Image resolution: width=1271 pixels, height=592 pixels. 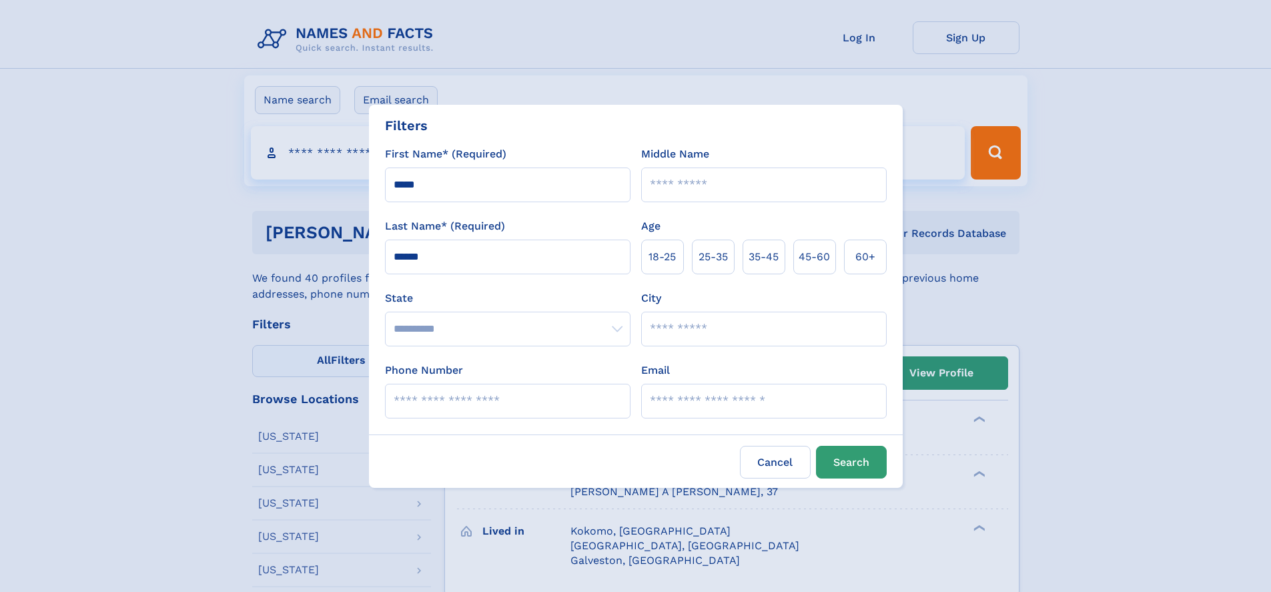 I want to click on button: Search, so click(x=852, y=462).